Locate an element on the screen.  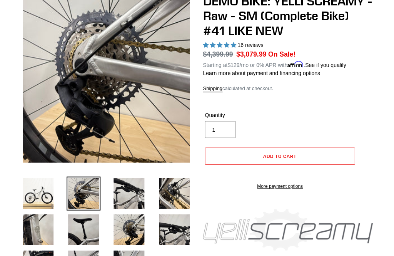
p: Starting at /mo or 0% APR with . is located at coordinates (274, 64).